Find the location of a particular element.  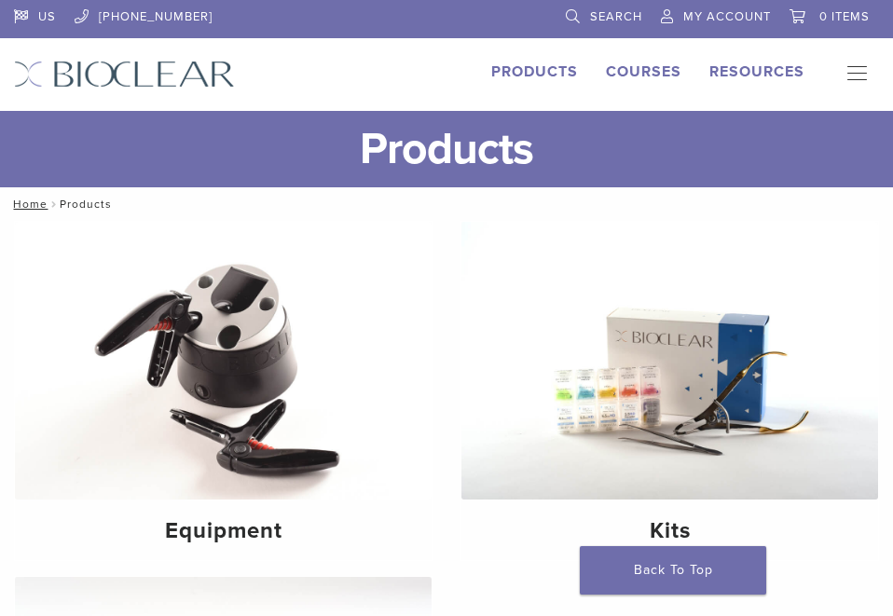

h4: Equipment is located at coordinates (223, 531).